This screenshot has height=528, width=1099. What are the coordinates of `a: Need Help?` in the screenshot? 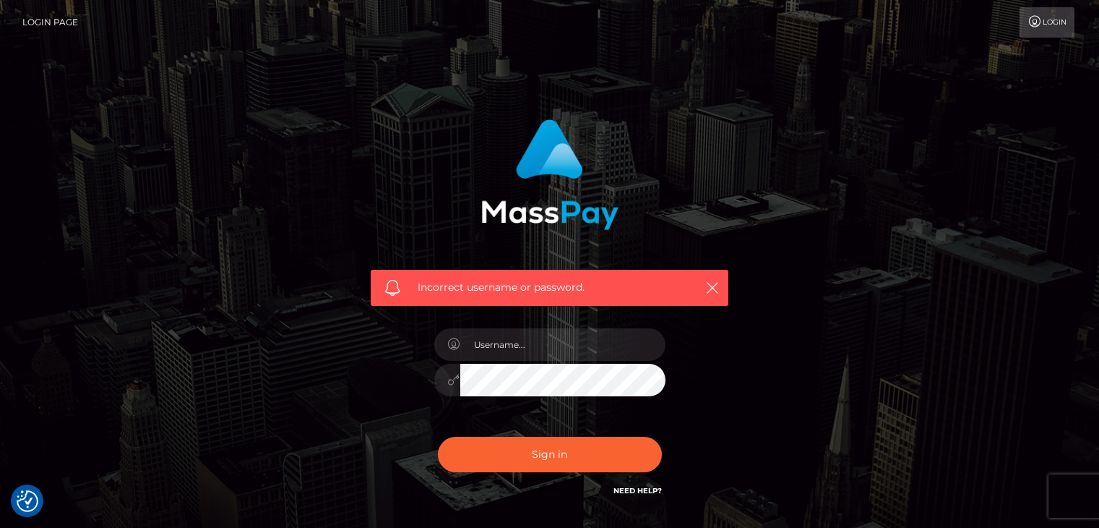 It's located at (637, 490).